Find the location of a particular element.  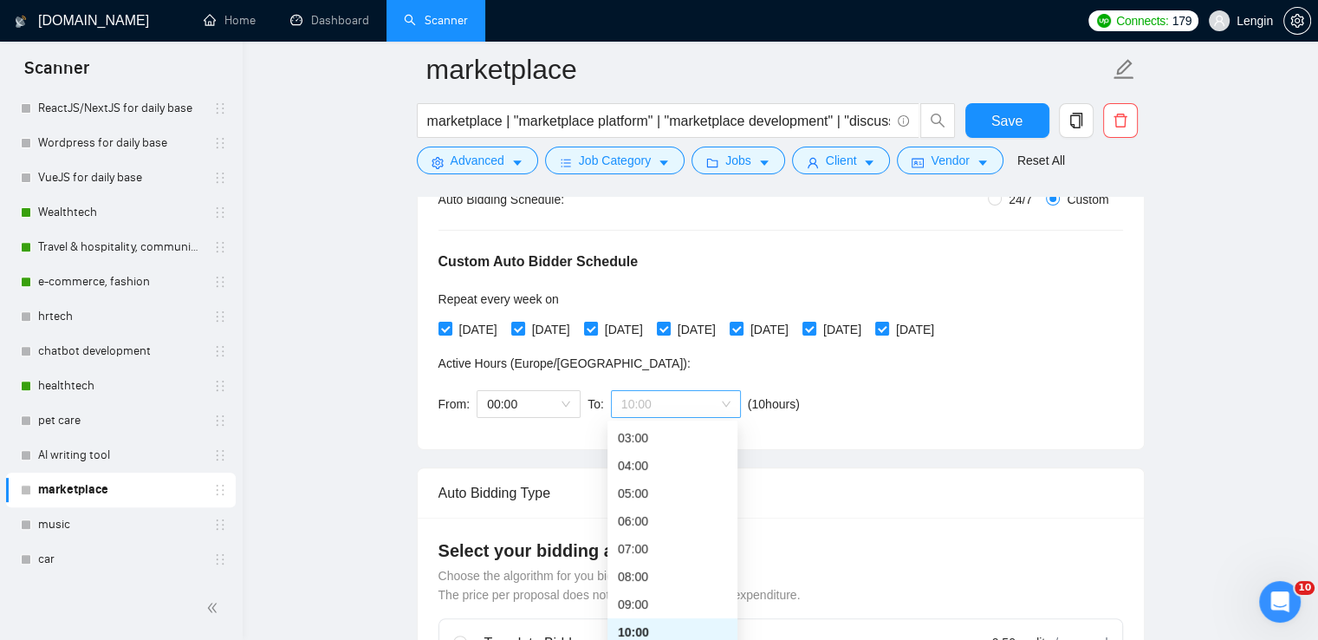

a: pet care is located at coordinates (120, 420).